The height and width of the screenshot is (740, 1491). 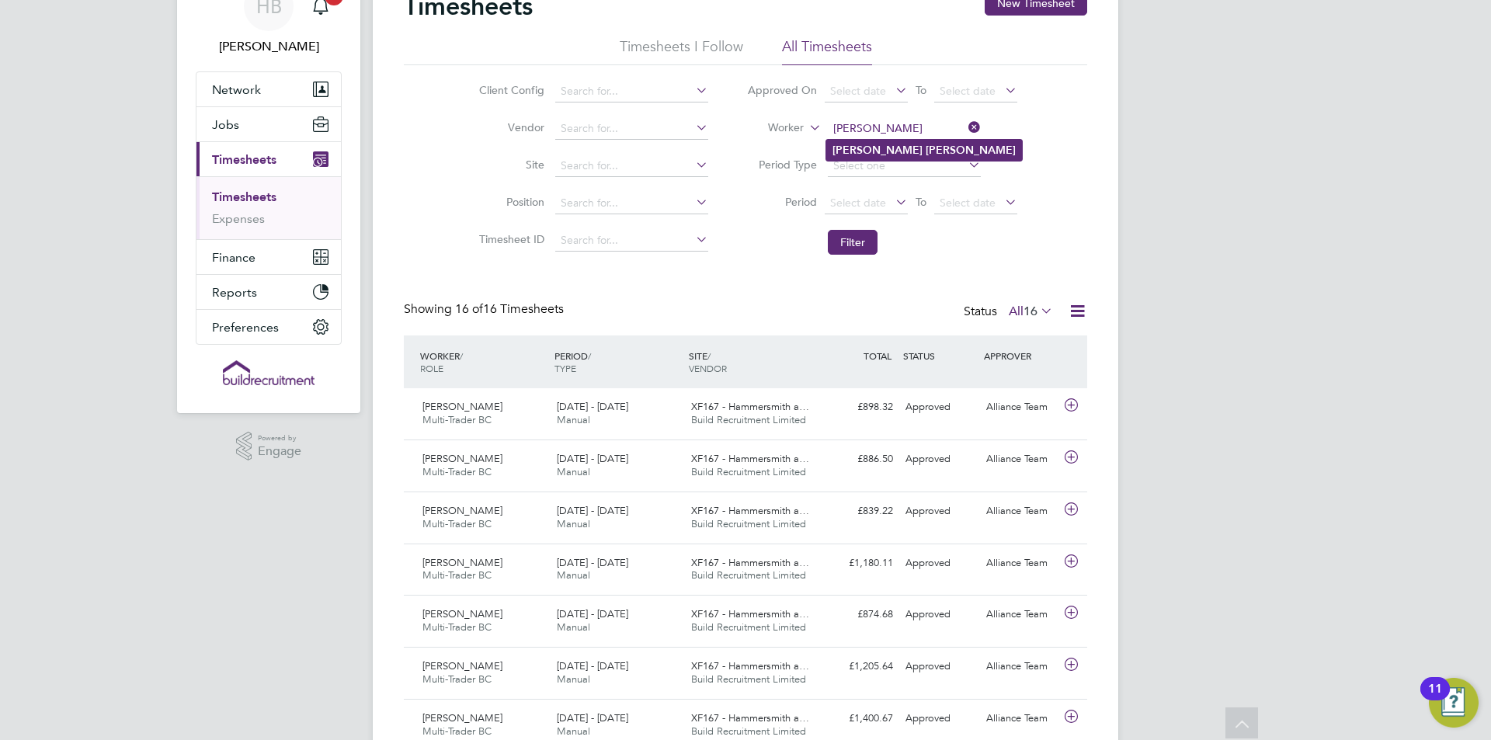 I want to click on span: Timesheets, so click(x=244, y=159).